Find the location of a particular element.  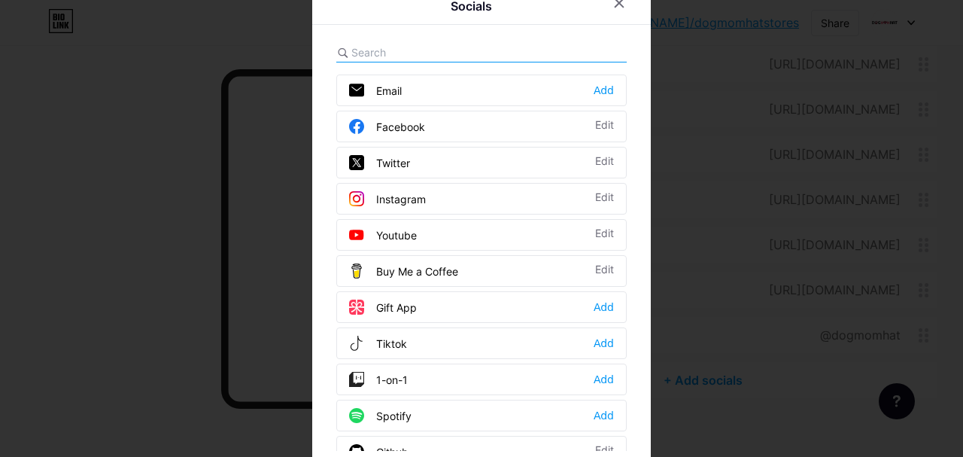

div: Tiktok is located at coordinates (378, 343).